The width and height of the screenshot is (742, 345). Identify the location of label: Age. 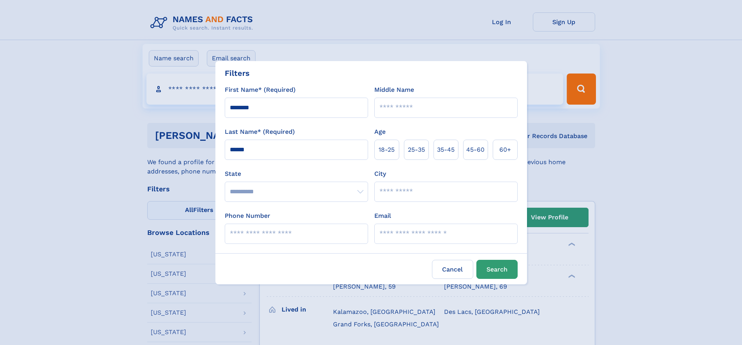
(380, 132).